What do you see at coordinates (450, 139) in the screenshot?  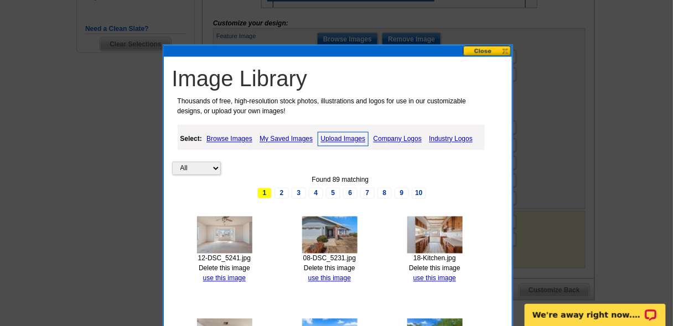 I see `a: Industry Logos` at bounding box center [450, 139].